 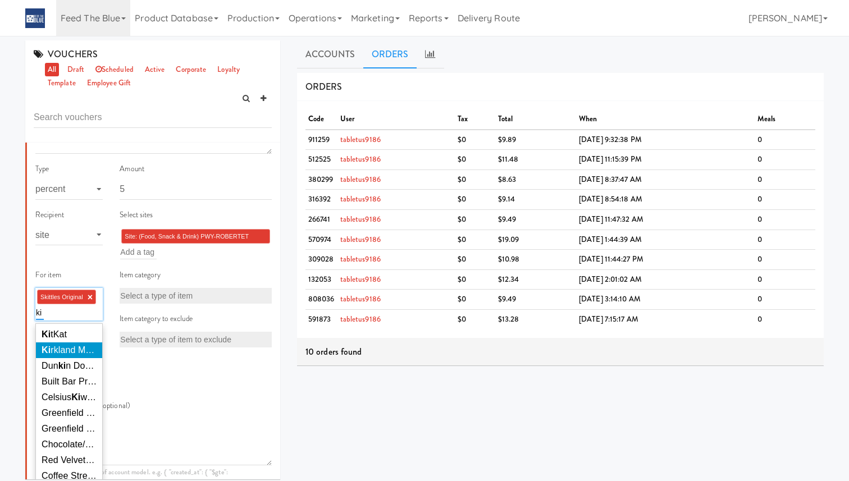 I want to click on td: 570974, so click(x=321, y=240).